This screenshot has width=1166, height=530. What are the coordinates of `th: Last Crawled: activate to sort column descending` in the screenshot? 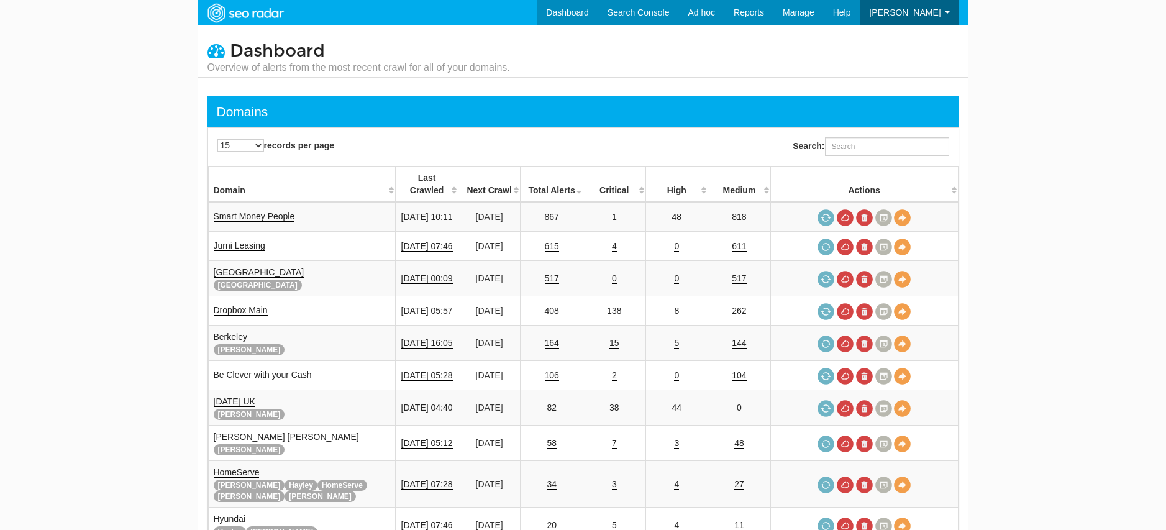 It's located at (427, 185).